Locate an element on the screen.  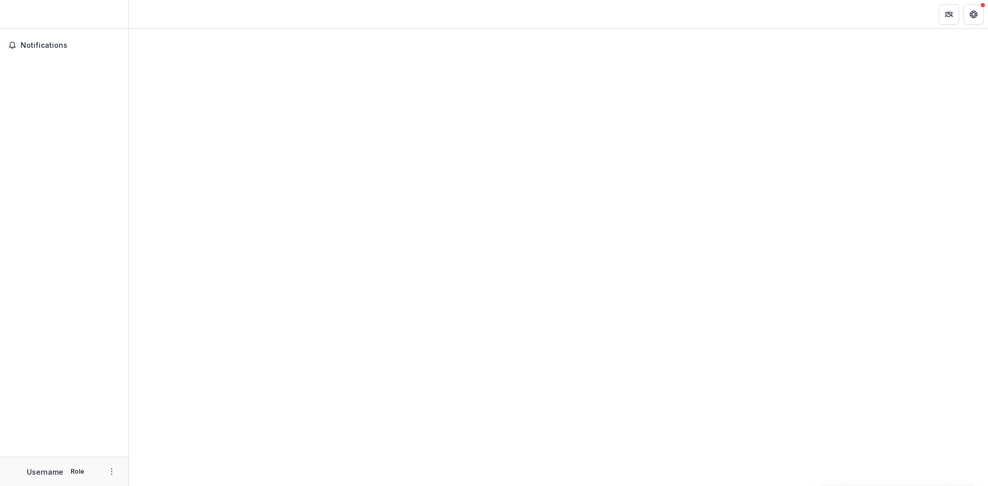
span: Notifications is located at coordinates (70, 45).